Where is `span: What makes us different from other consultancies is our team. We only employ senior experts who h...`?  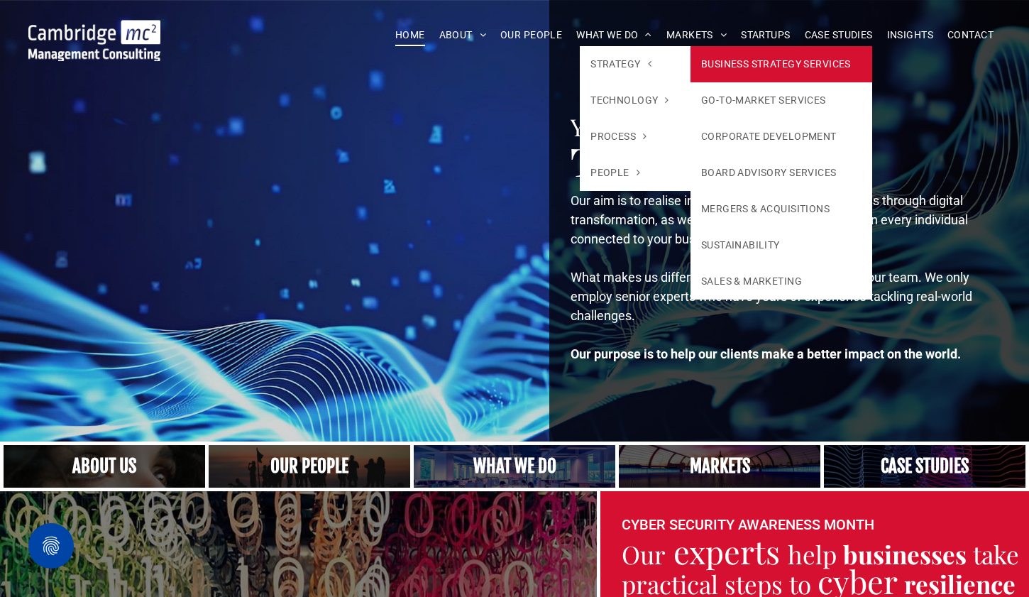
span: What makes us different from other consultancies is our team. We only employ senior experts who h... is located at coordinates (771, 296).